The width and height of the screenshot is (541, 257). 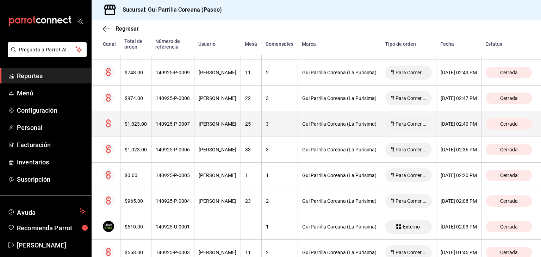 I want to click on div: 25, so click(x=251, y=124).